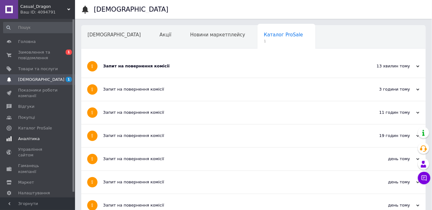  Describe the element at coordinates (44, 7) in the screenshot. I see `span: Casual_Dragon` at that location.